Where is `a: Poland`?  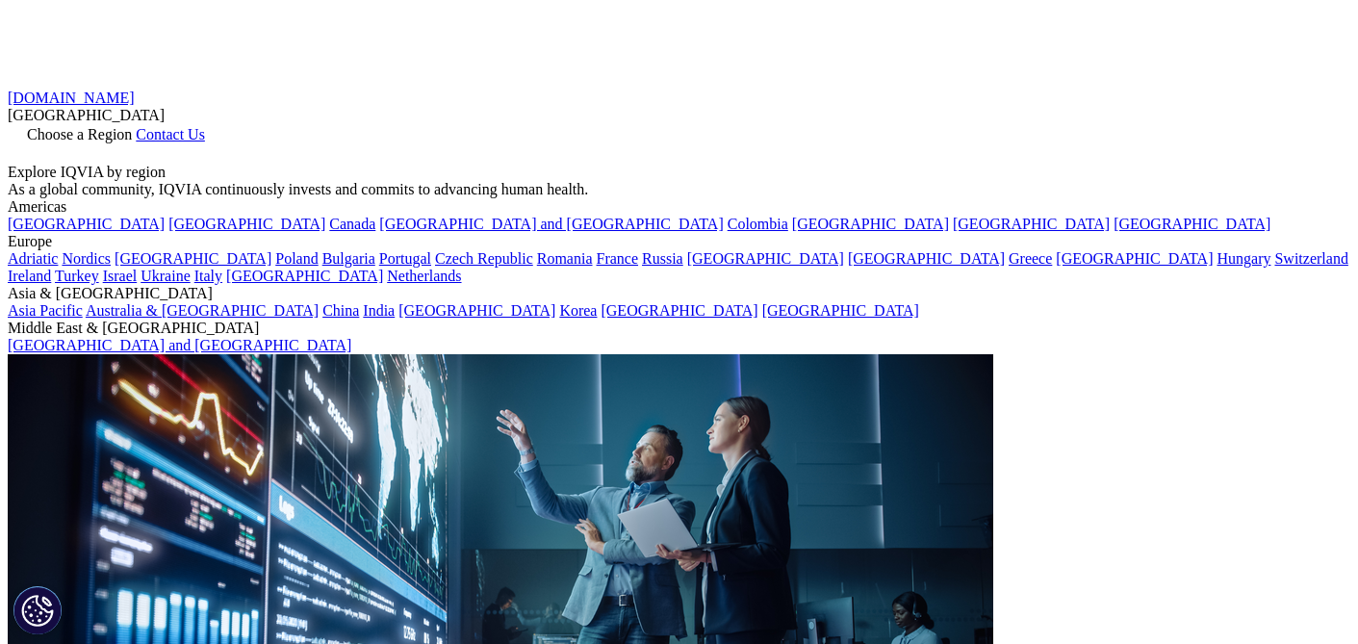 a: Poland is located at coordinates (296, 258).